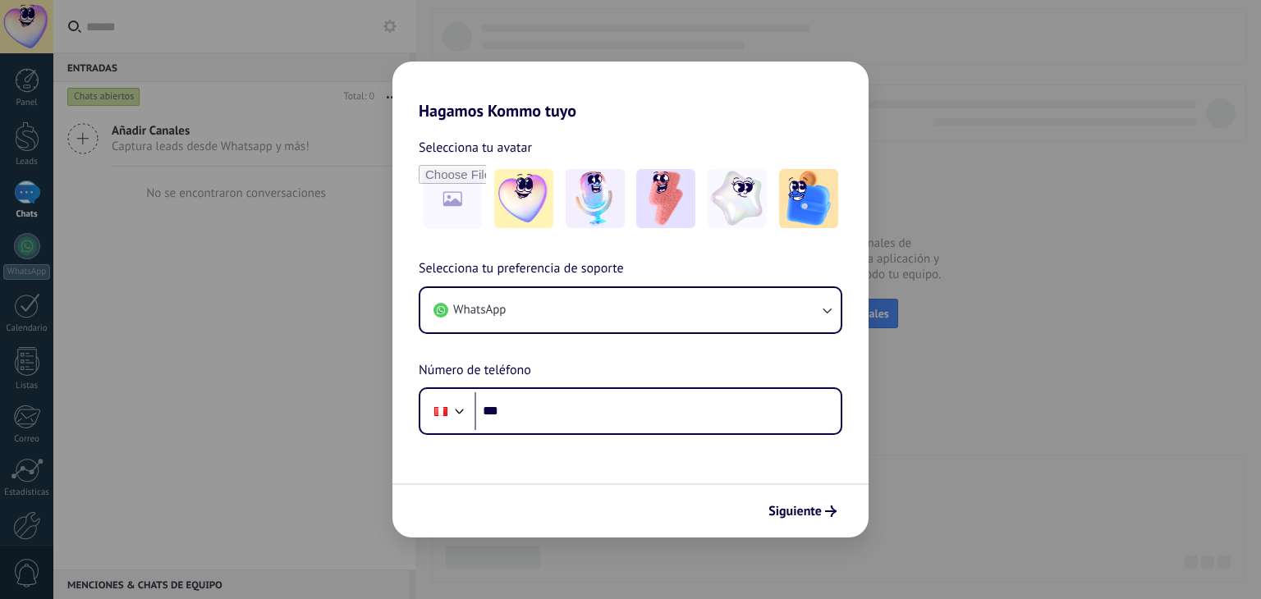  Describe the element at coordinates (631, 91) in the screenshot. I see `h2: Hagamos Kommo tuyo` at that location.